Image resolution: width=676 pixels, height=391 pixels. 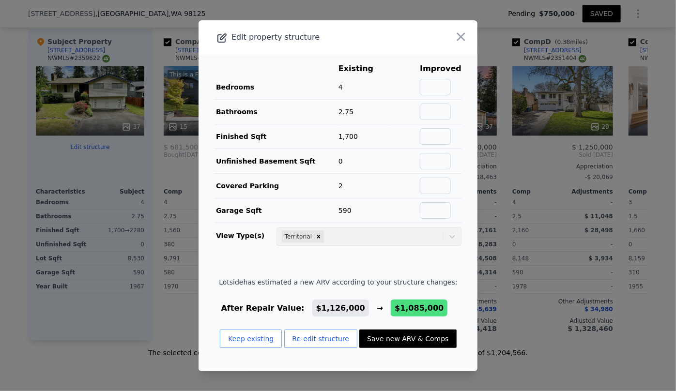 What do you see at coordinates (276, 87) in the screenshot?
I see `td: Bedrooms` at bounding box center [276, 87].